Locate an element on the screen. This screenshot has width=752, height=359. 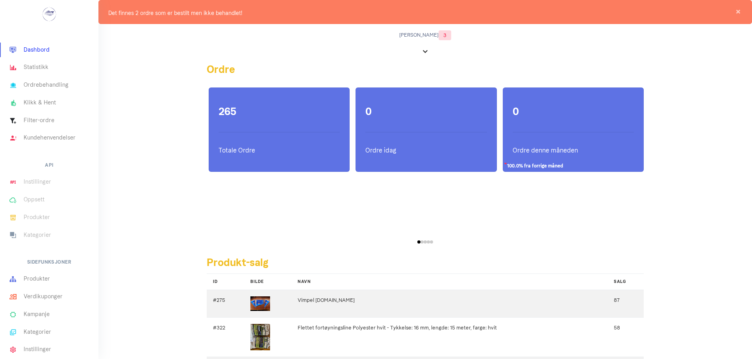
p: Ordre denne måneden is located at coordinates (573, 150).